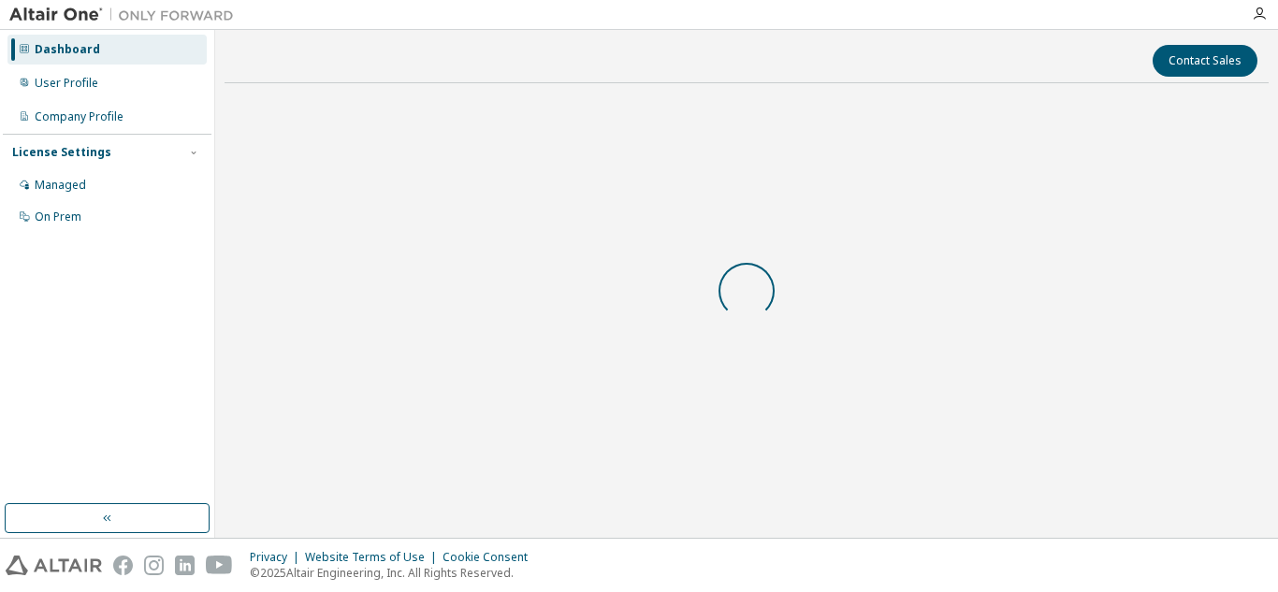  What do you see at coordinates (153, 565) in the screenshot?
I see `img: instagram.svg` at bounding box center [153, 565].